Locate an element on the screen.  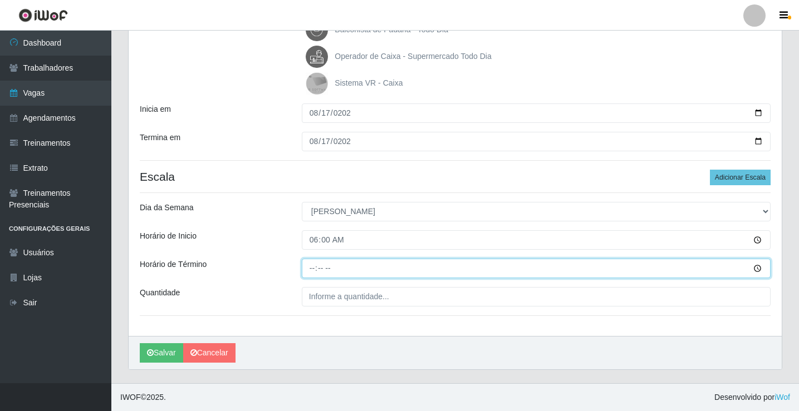
label: Dia da Semana is located at coordinates (166, 208).